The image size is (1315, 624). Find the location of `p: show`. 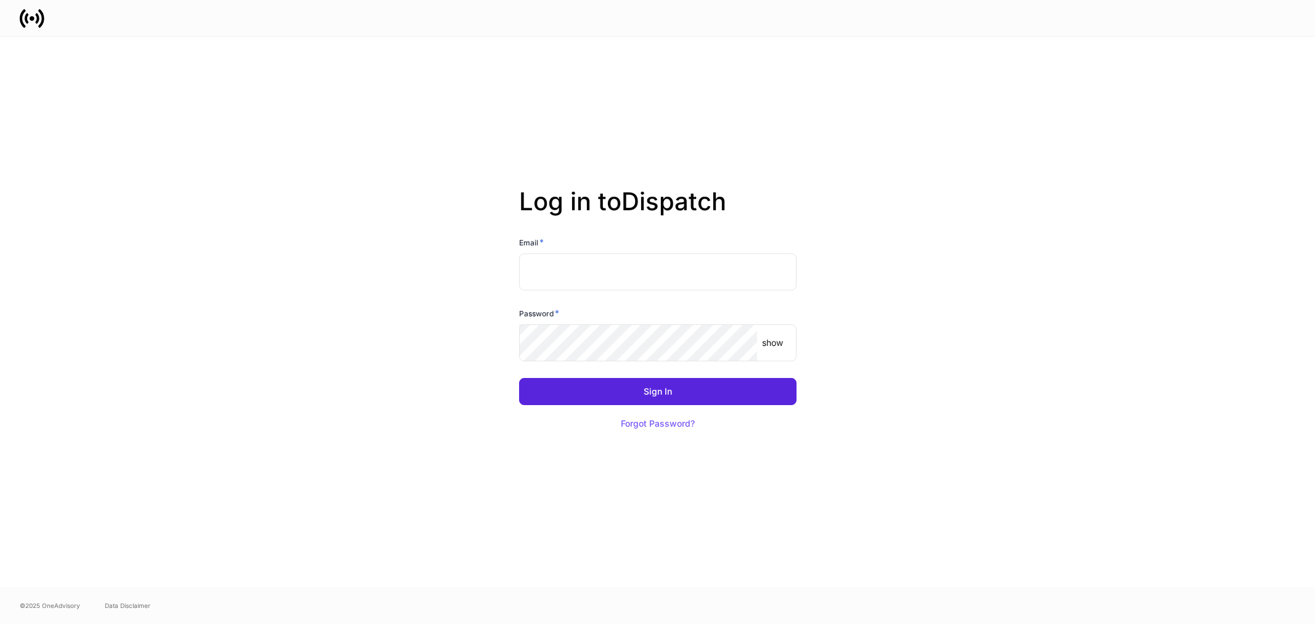

p: show is located at coordinates (772, 343).